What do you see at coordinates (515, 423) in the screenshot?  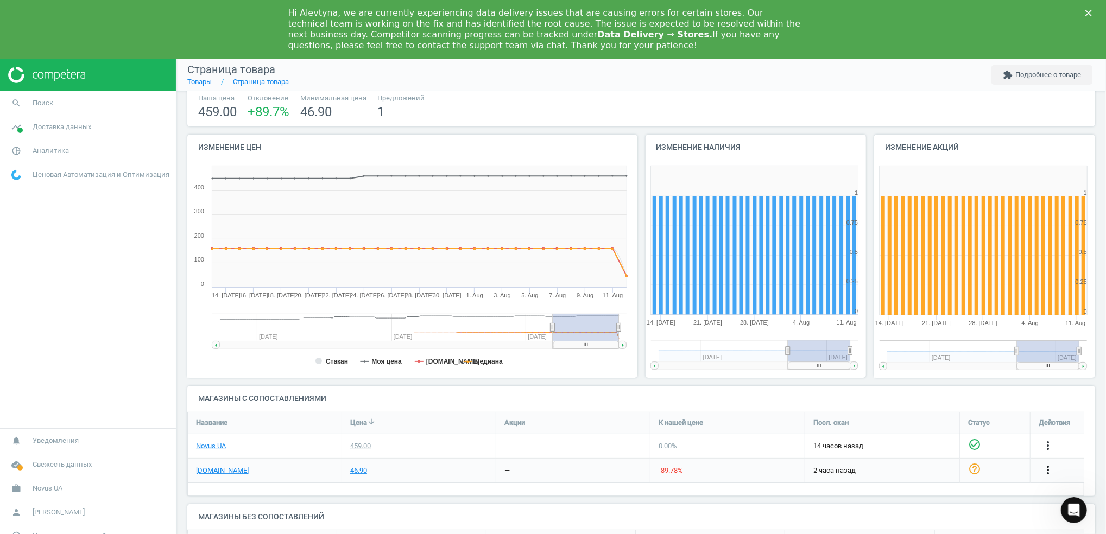 I see `span: Акции` at bounding box center [515, 423].